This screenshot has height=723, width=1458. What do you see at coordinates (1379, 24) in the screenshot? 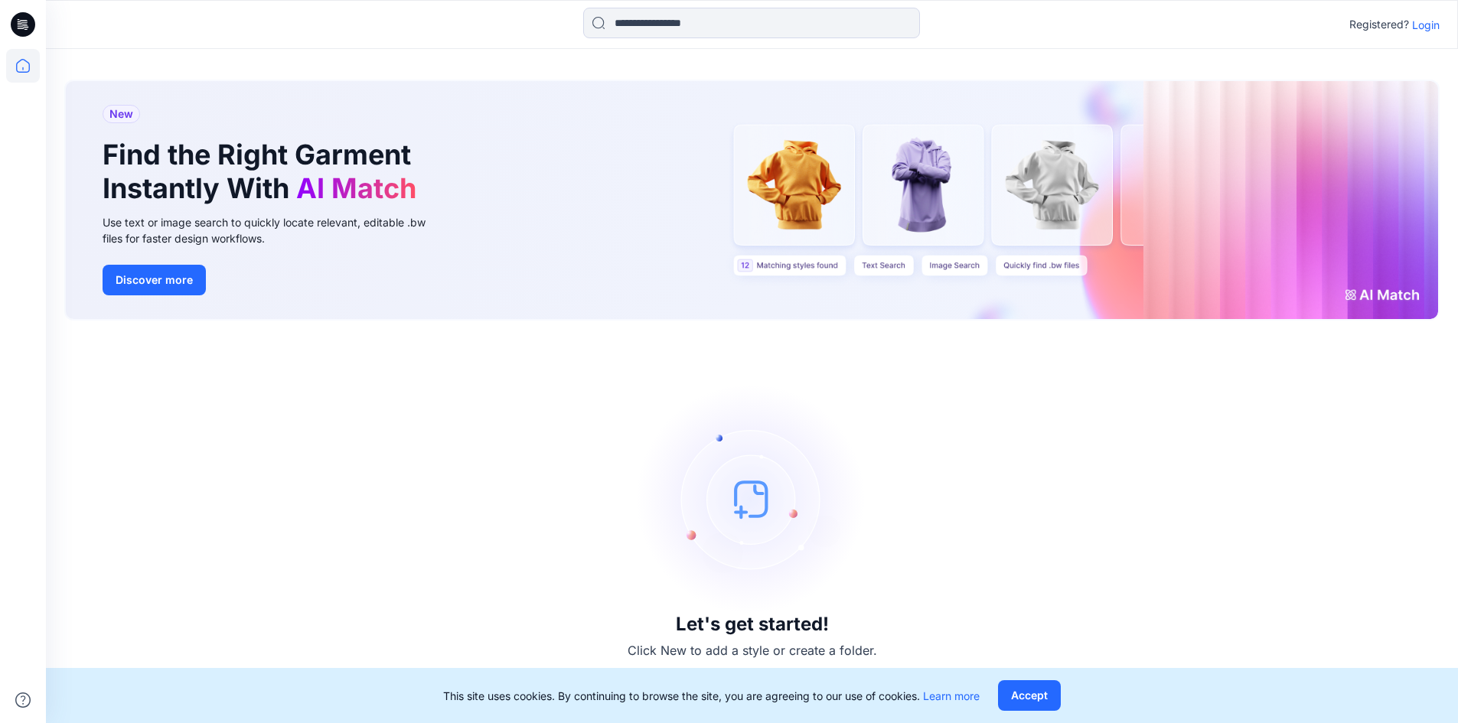
I see `p: Registered?` at bounding box center [1379, 24].